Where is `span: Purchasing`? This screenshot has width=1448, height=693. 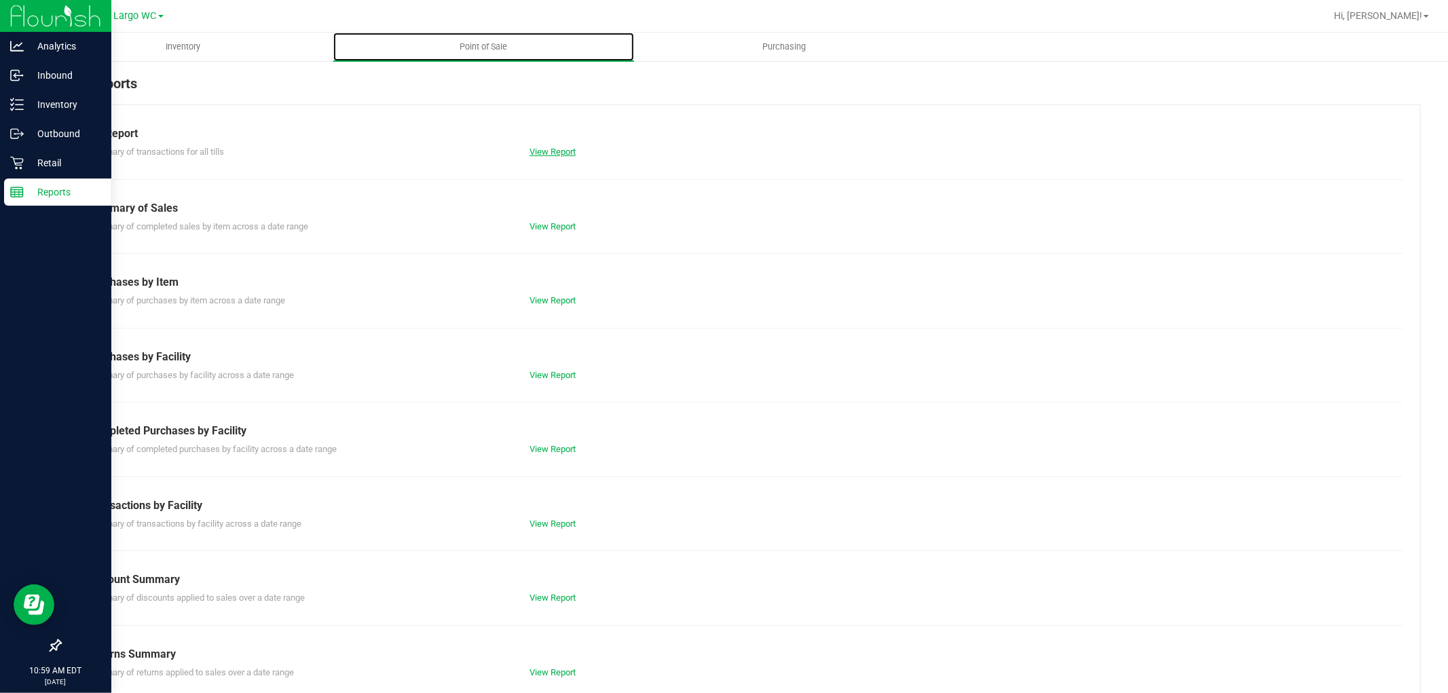
span: Purchasing is located at coordinates (785, 47).